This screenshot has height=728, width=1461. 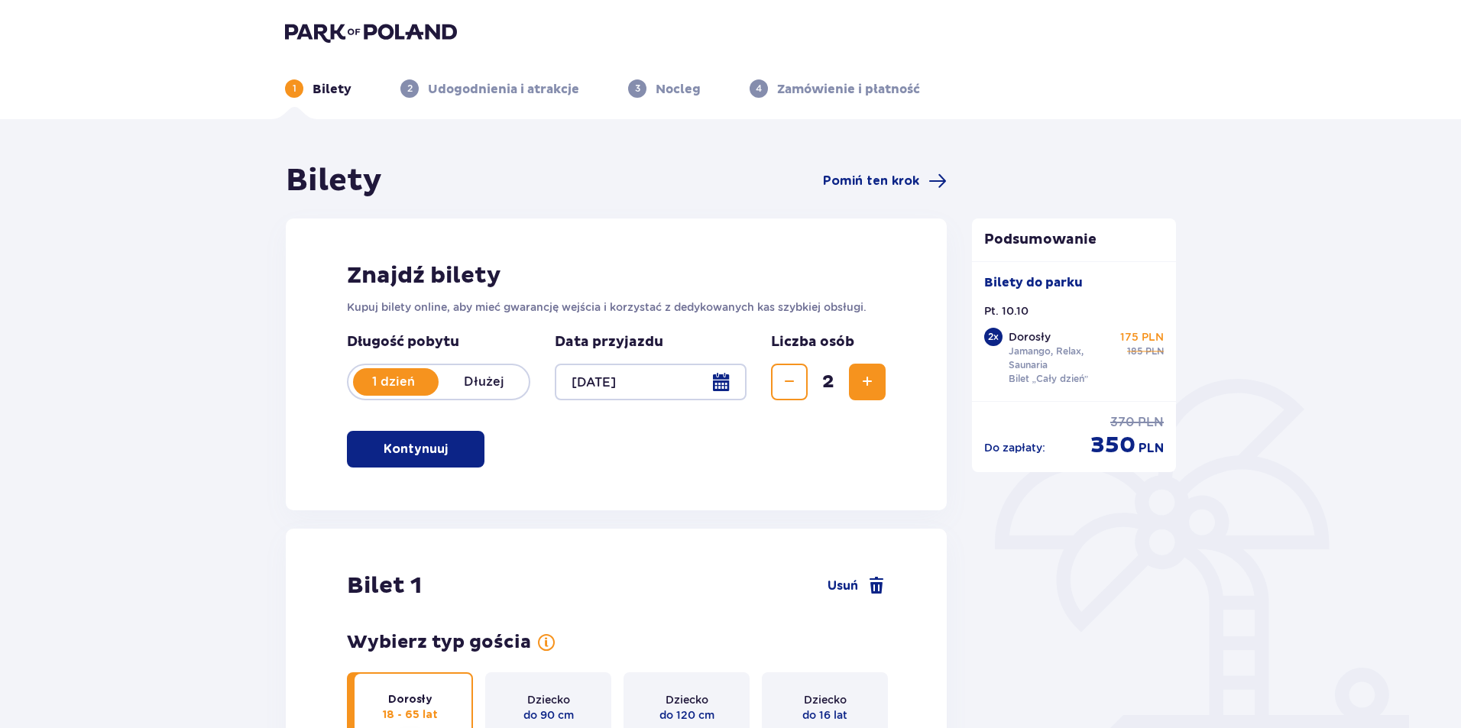 I want to click on p: Jamango, Relax, Saunaria, so click(x=1061, y=358).